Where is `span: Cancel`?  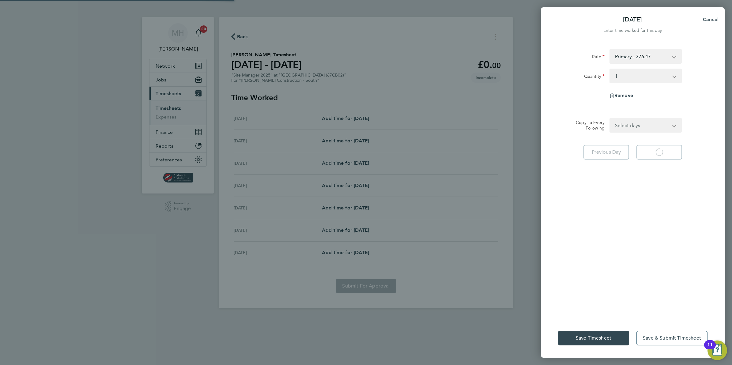 span: Cancel is located at coordinates (709, 19).